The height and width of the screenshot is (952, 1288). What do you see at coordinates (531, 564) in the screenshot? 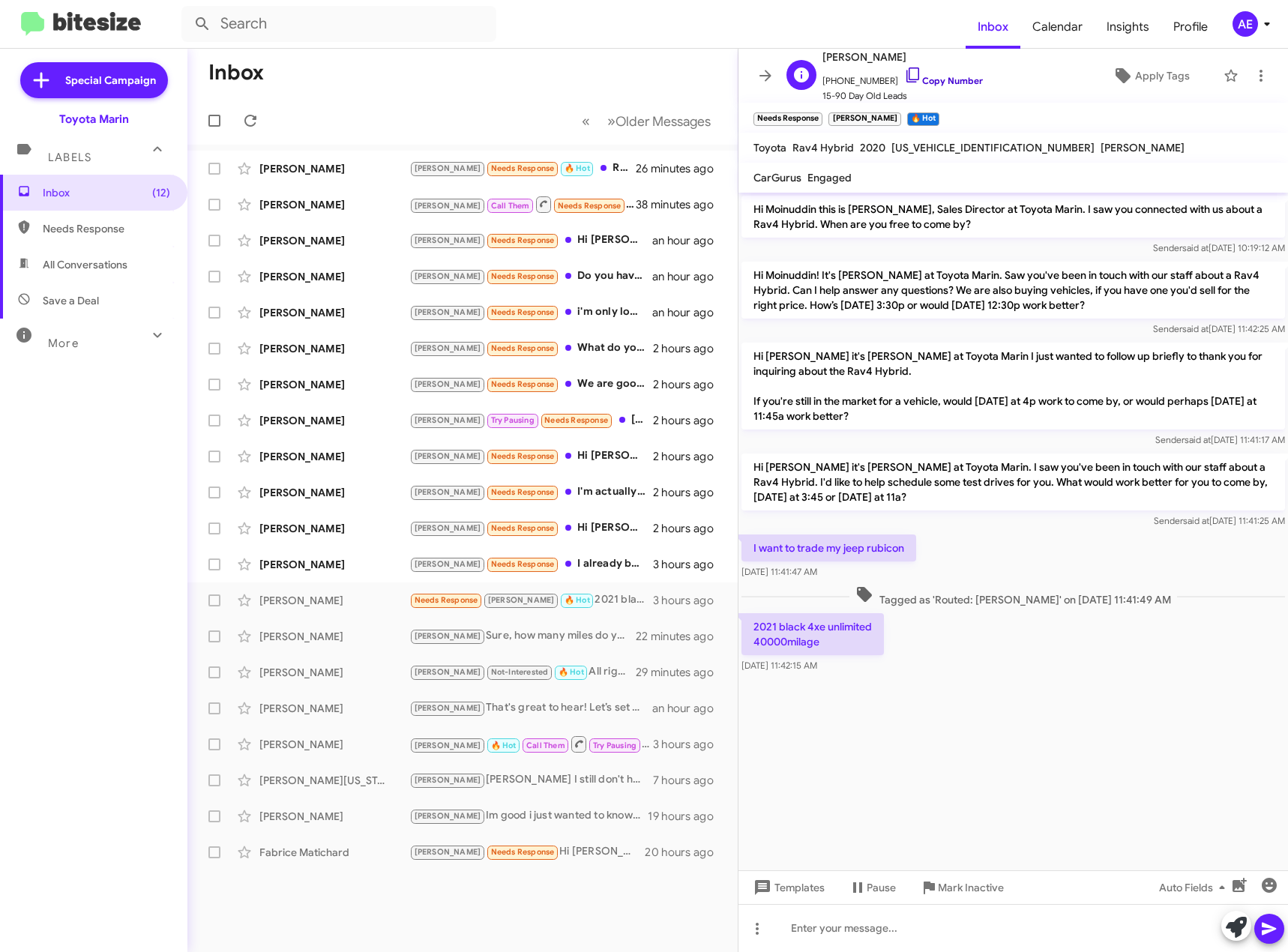
I see `div: I already bought one buddy, but I am in the market for an hour 2026 Toyota Prius the [PERSON_NAME...` at bounding box center [531, 564].